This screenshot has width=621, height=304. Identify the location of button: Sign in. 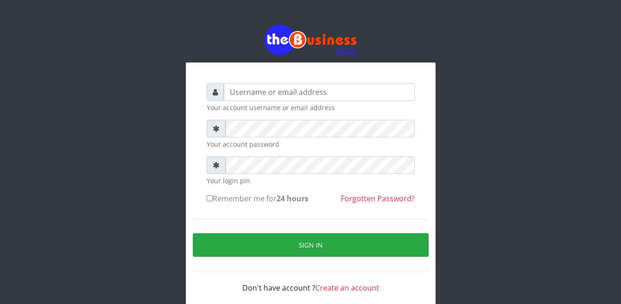
(311, 244).